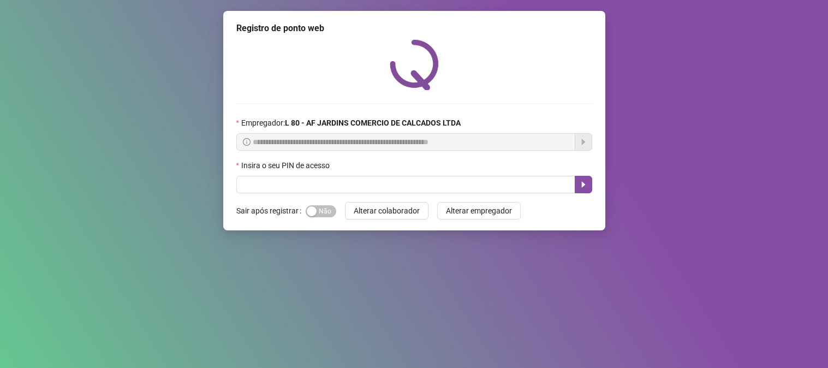 The image size is (828, 368). I want to click on button: Alterar empregador, so click(479, 211).